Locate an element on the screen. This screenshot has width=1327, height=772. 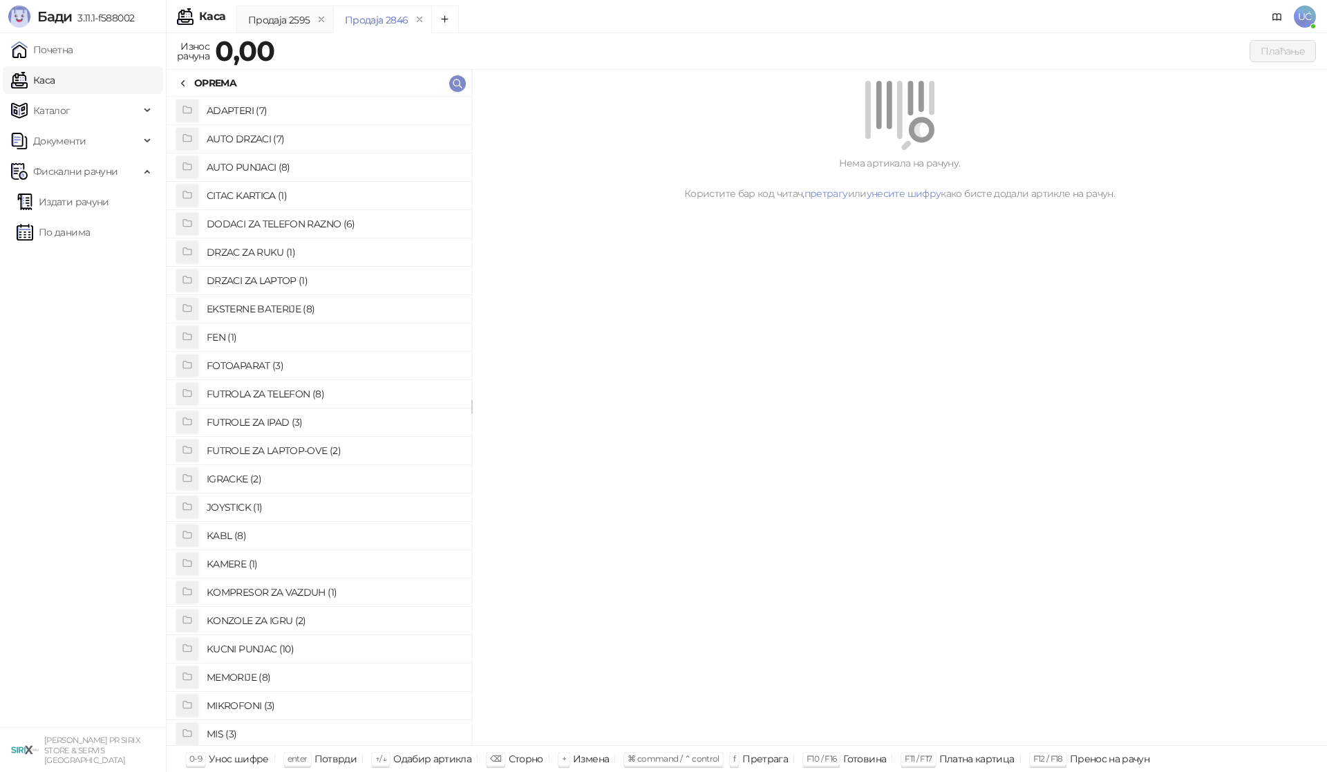
h4: MEMORIJE (8) is located at coordinates (333, 678).